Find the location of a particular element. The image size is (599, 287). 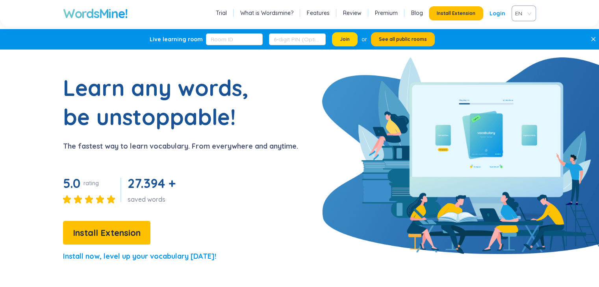

span: VIE is located at coordinates (522, 13).